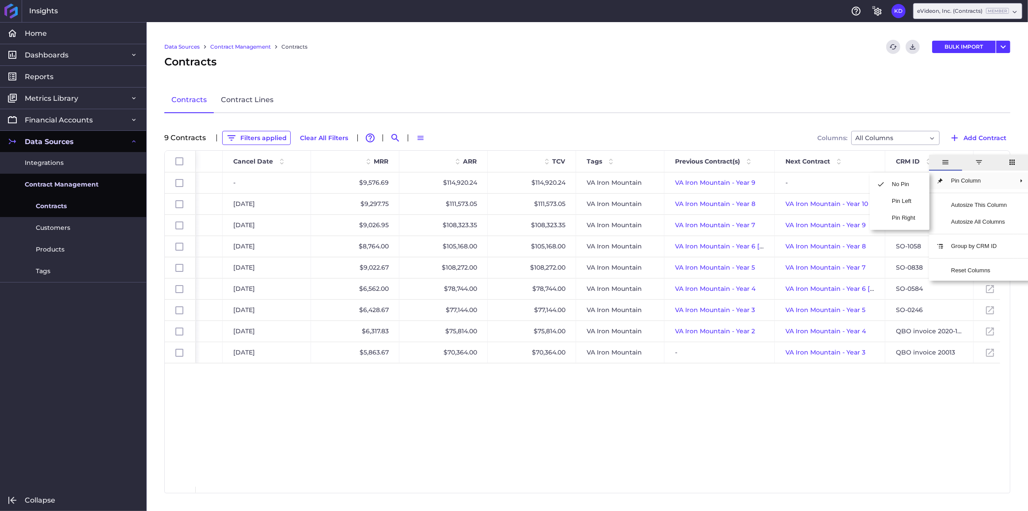 This screenshot has height=511, width=1028. What do you see at coordinates (532, 204) in the screenshot?
I see `div: $111,573.05` at bounding box center [532, 204].